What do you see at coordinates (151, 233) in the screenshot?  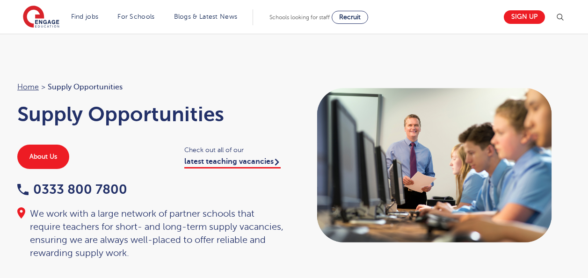 I see `div: We work with a large network of partner schools that require teachers for short- and long-term su...` at bounding box center [151, 233].